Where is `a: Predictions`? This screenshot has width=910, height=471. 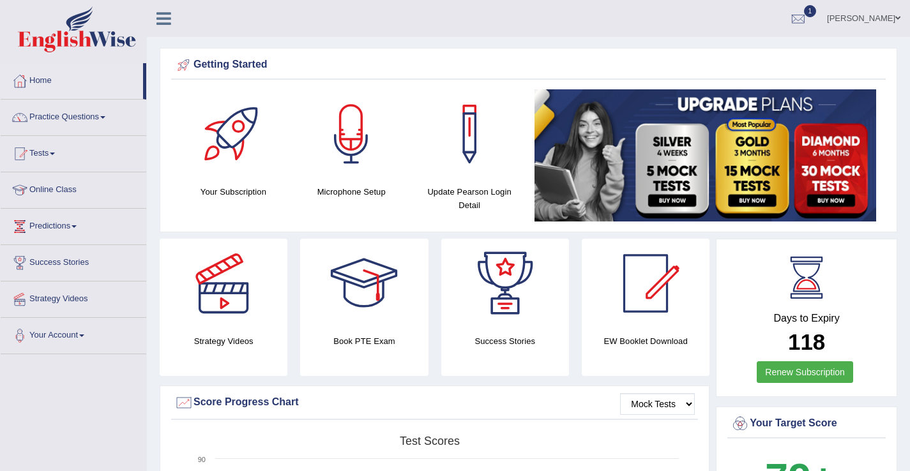 a: Predictions is located at coordinates (73, 225).